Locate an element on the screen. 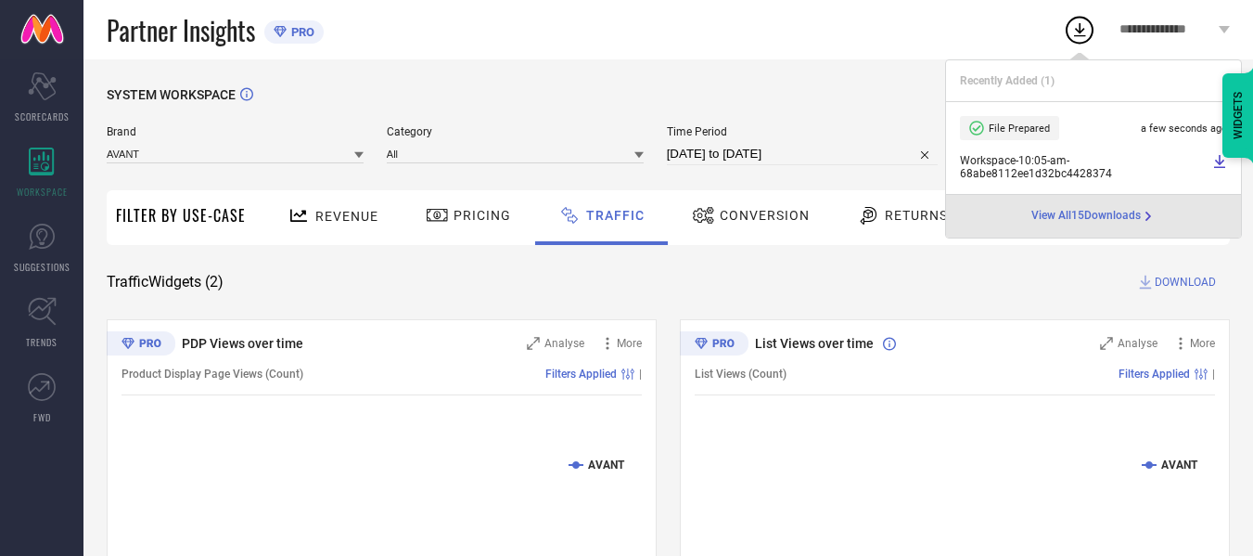 This screenshot has width=1253, height=556. span: Time Period is located at coordinates (803, 132).